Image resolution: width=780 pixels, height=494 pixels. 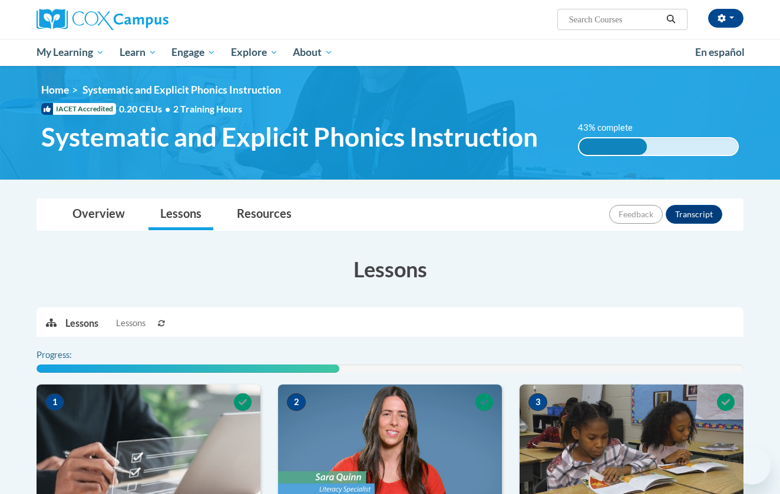 What do you see at coordinates (70, 52) in the screenshot?
I see `a: My Learning` at bounding box center [70, 52].